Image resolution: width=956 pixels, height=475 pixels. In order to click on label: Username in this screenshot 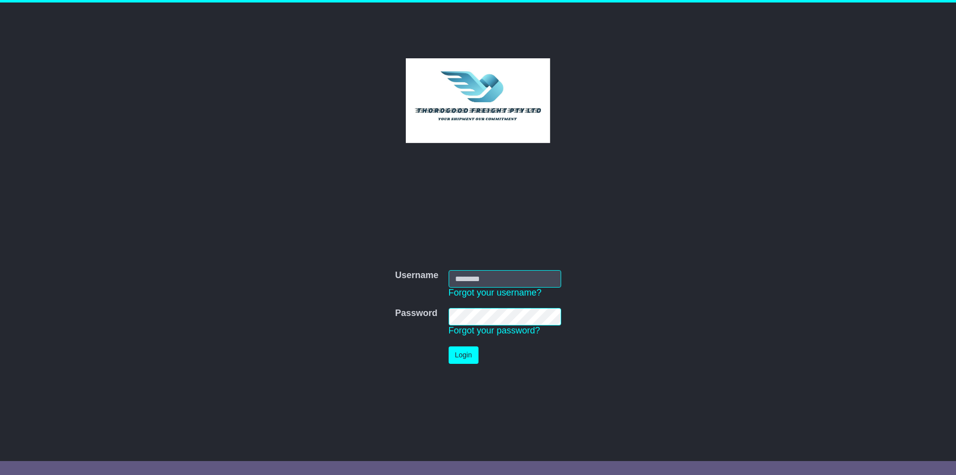, I will do `click(416, 275)`.